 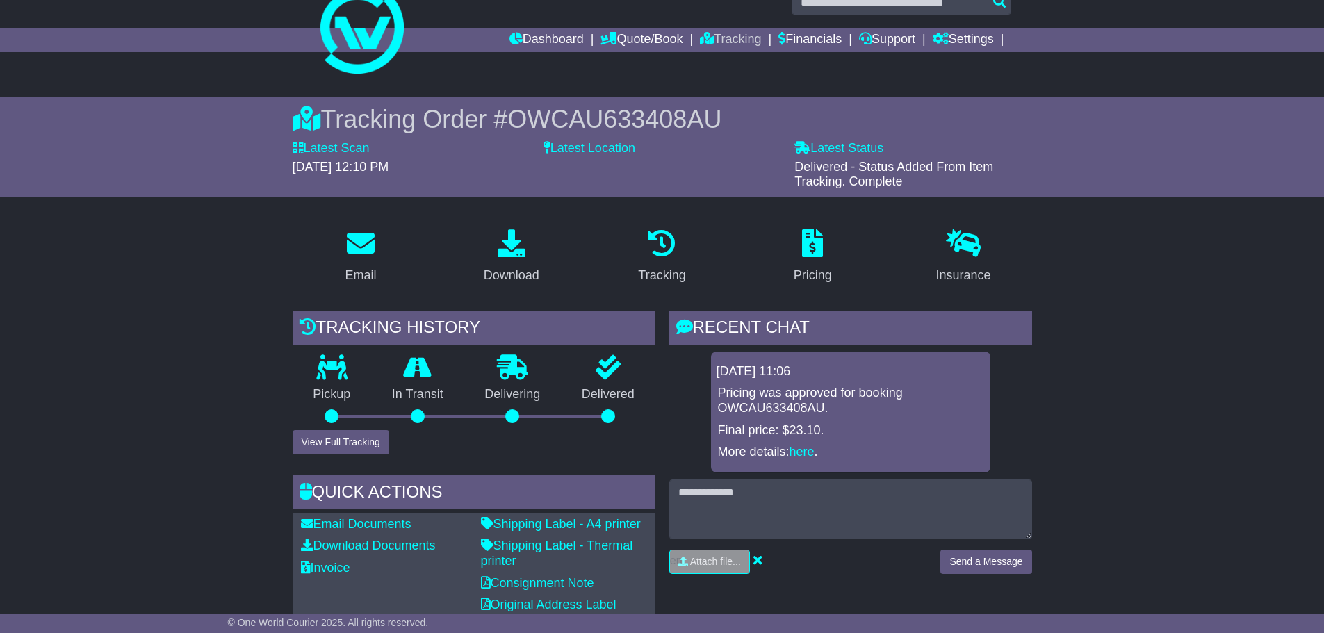 What do you see at coordinates (512, 275) in the screenshot?
I see `div: Download` at bounding box center [512, 275].